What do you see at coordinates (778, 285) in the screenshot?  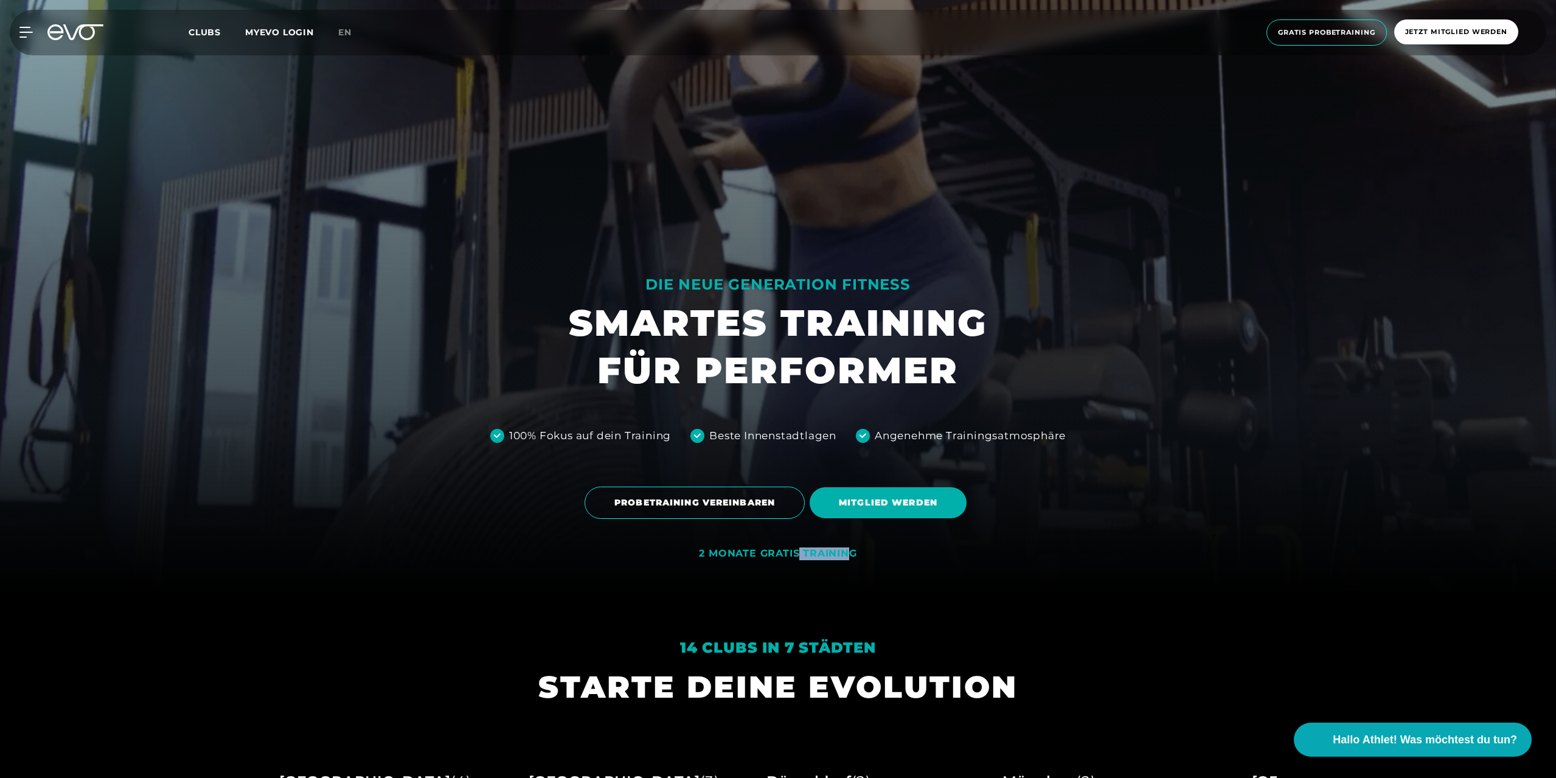 I see `div: DIE NEUE GENERATION FITNESS` at bounding box center [778, 285].